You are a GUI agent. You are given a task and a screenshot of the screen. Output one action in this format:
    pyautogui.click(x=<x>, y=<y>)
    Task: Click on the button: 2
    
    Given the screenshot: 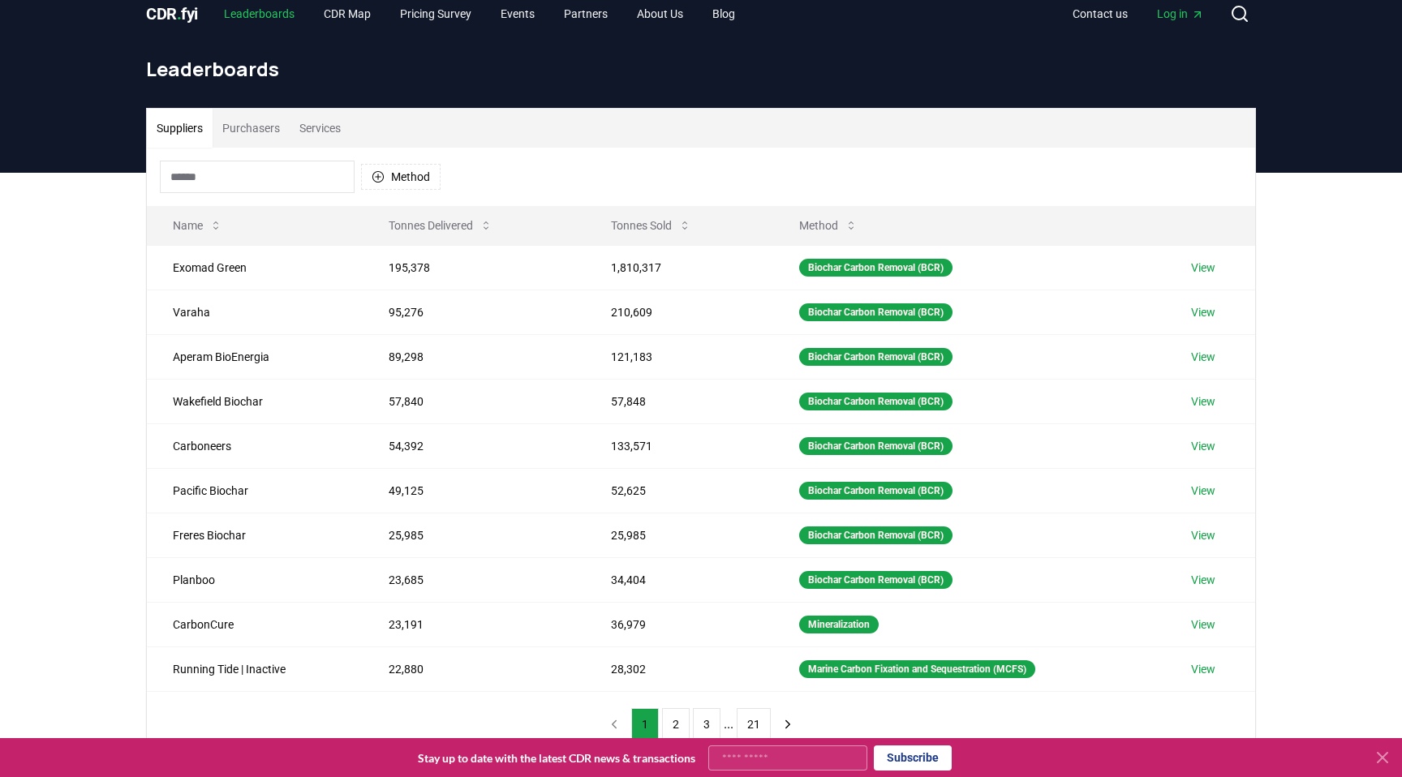 What is the action you would take?
    pyautogui.click(x=676, y=725)
    